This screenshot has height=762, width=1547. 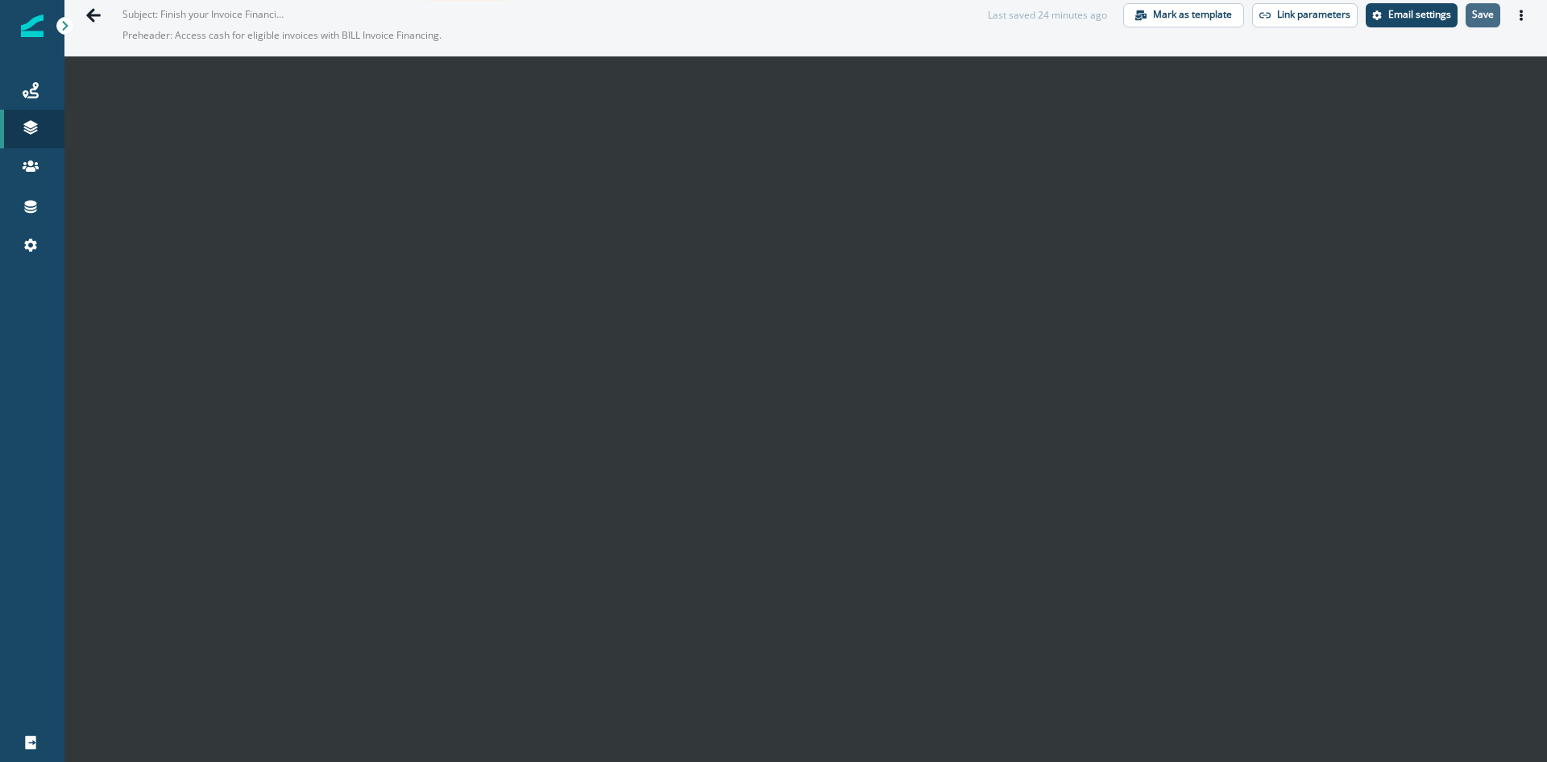 I want to click on button: Settings, so click(x=1412, y=15).